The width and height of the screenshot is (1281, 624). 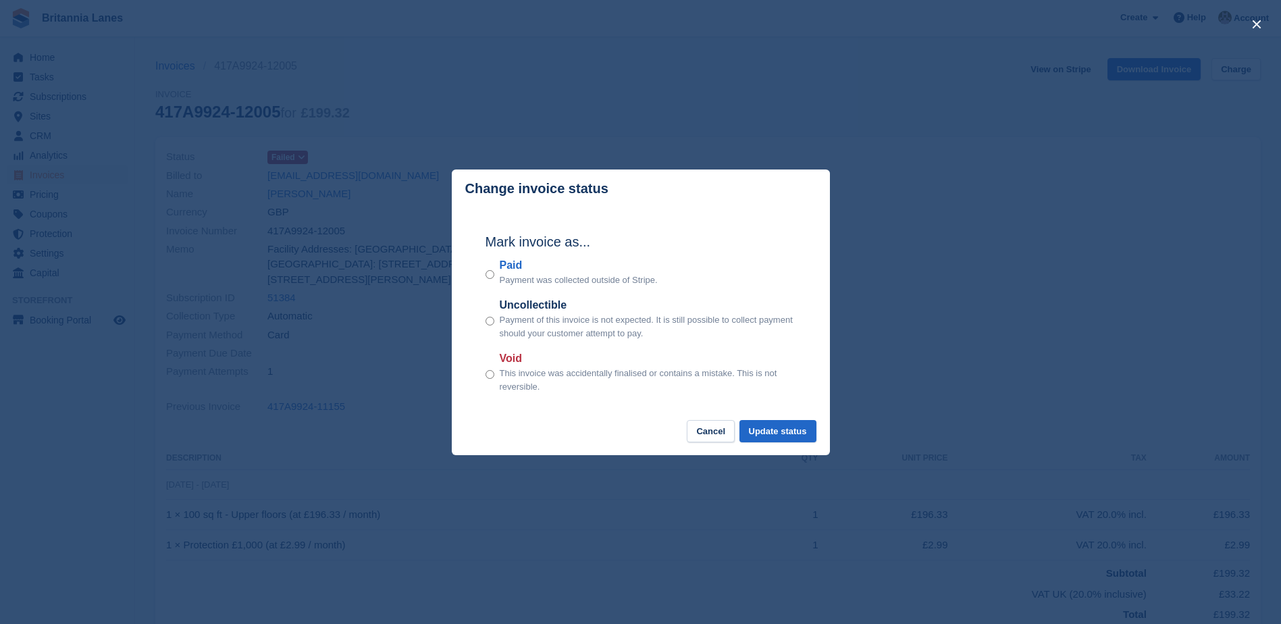 I want to click on h2: Mark invoice as..., so click(x=641, y=242).